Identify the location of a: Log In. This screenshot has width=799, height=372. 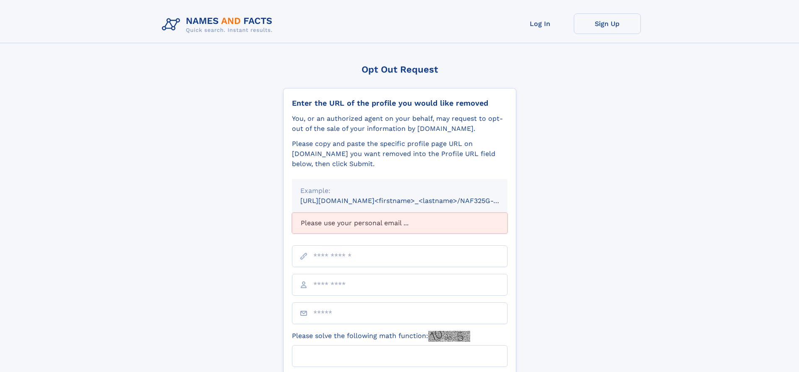
(540, 23).